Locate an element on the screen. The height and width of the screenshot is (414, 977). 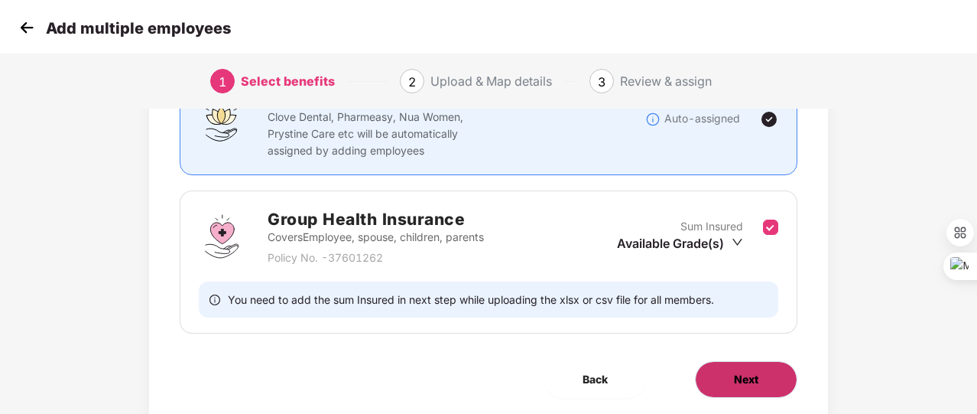
span: 1 is located at coordinates (223, 82).